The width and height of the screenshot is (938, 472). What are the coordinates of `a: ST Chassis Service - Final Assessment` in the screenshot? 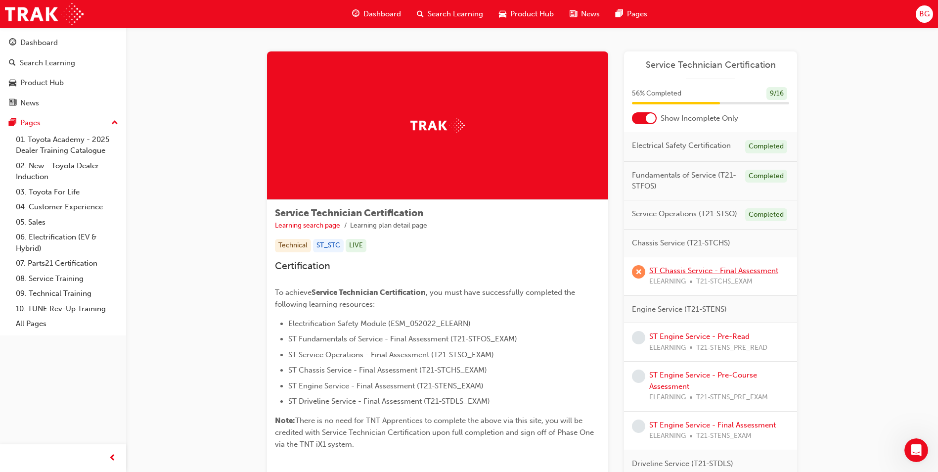 It's located at (714, 271).